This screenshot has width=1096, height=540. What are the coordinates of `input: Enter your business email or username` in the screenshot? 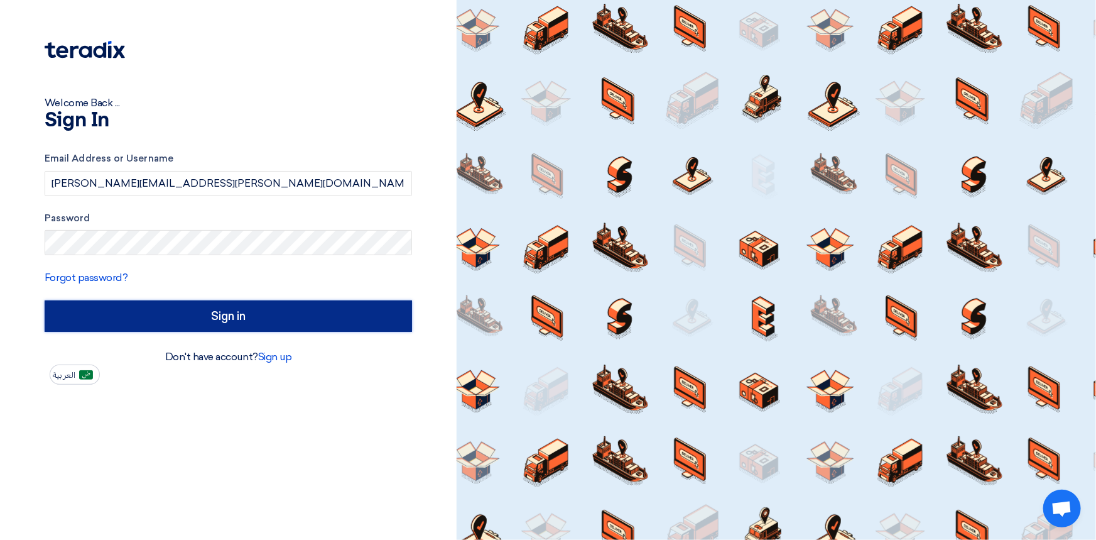 It's located at (228, 183).